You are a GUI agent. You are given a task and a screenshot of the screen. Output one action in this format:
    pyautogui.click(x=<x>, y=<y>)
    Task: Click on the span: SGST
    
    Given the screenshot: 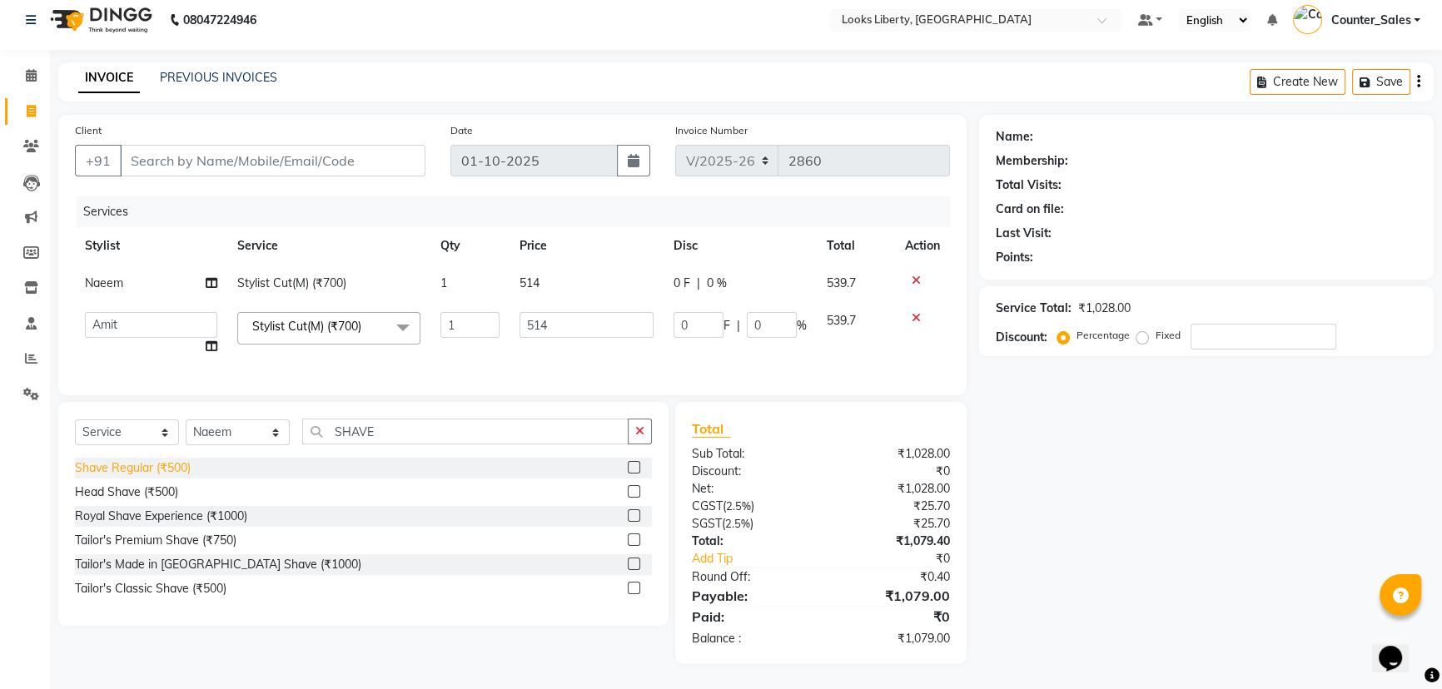 What is the action you would take?
    pyautogui.click(x=707, y=524)
    